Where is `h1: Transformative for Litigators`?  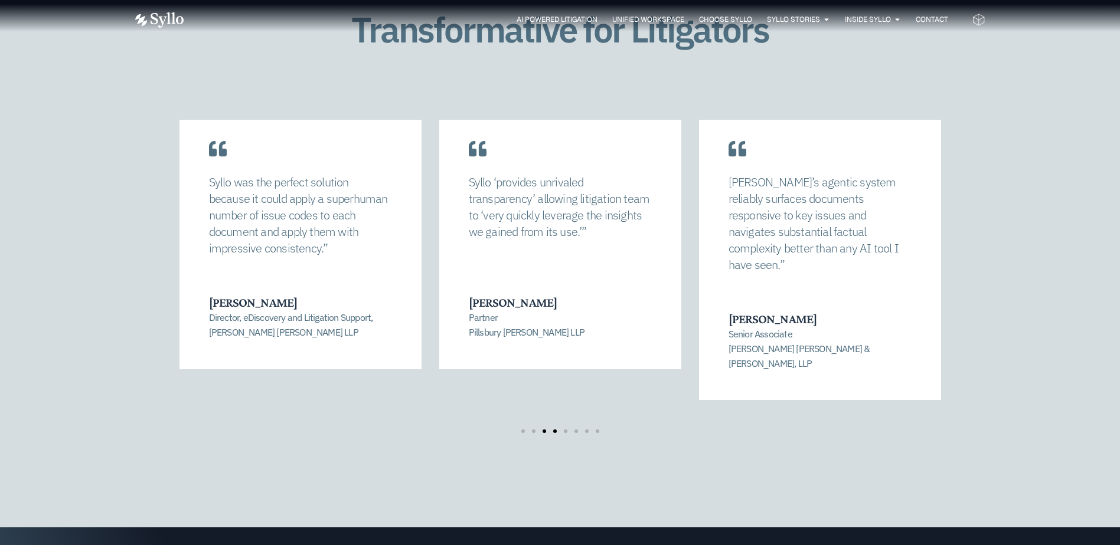
h1: Transformative for Litigators is located at coordinates (560, 30).